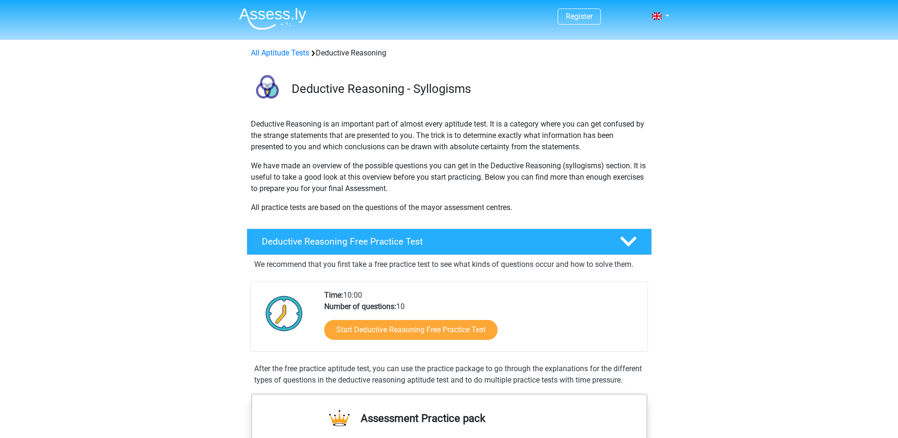 This screenshot has width=898, height=438. I want to click on p: Deductive Reasoning is an important part of almost every aptitude test. It is a category where yo..., so click(449, 135).